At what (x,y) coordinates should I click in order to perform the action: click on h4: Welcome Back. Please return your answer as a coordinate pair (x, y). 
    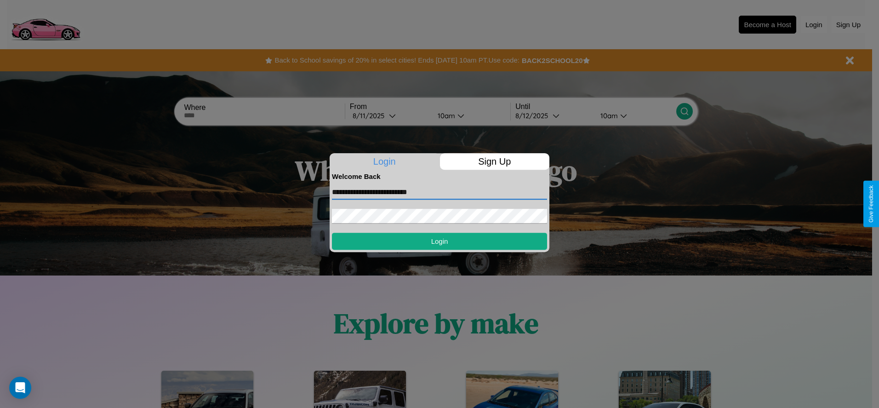
    Looking at the image, I should click on (440, 176).